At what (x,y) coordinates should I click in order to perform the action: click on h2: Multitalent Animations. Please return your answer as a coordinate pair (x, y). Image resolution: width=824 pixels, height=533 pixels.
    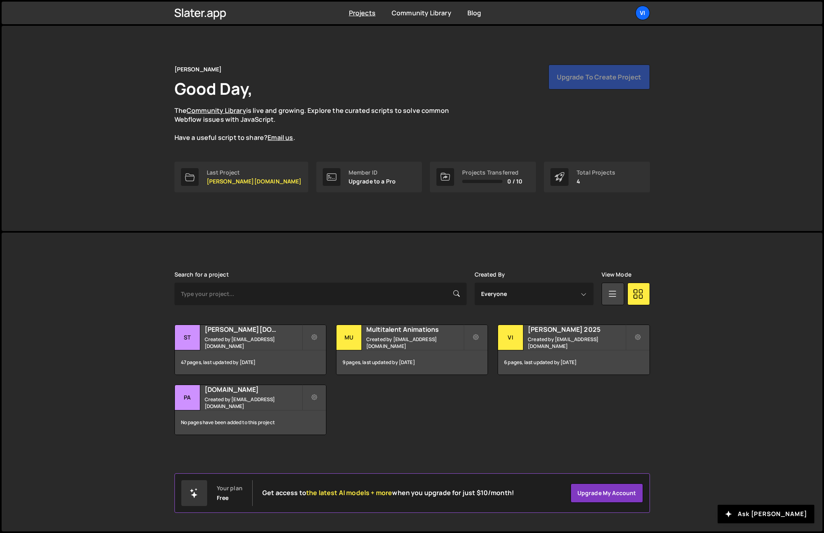
    Looking at the image, I should click on (415, 329).